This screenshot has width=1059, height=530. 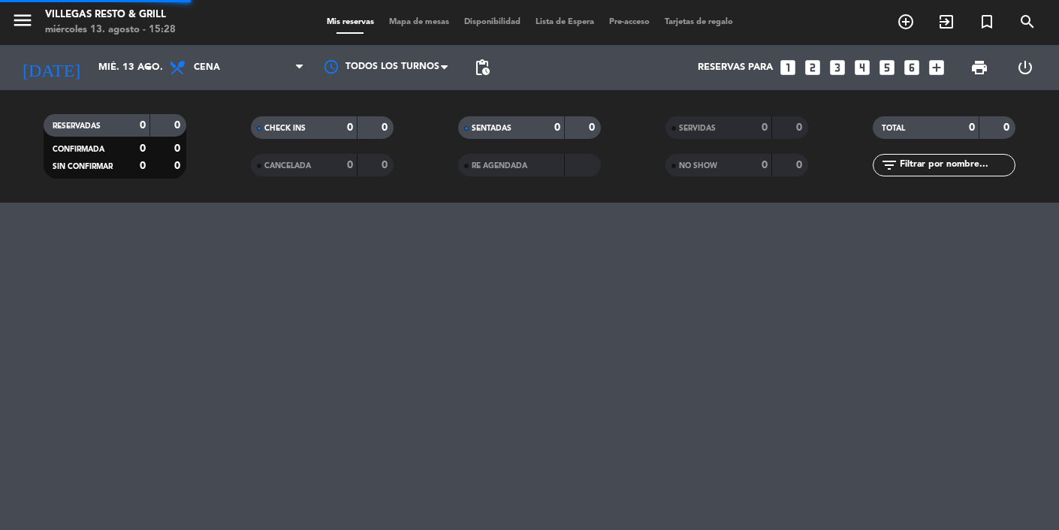 I want to click on i: add_box, so click(x=937, y=68).